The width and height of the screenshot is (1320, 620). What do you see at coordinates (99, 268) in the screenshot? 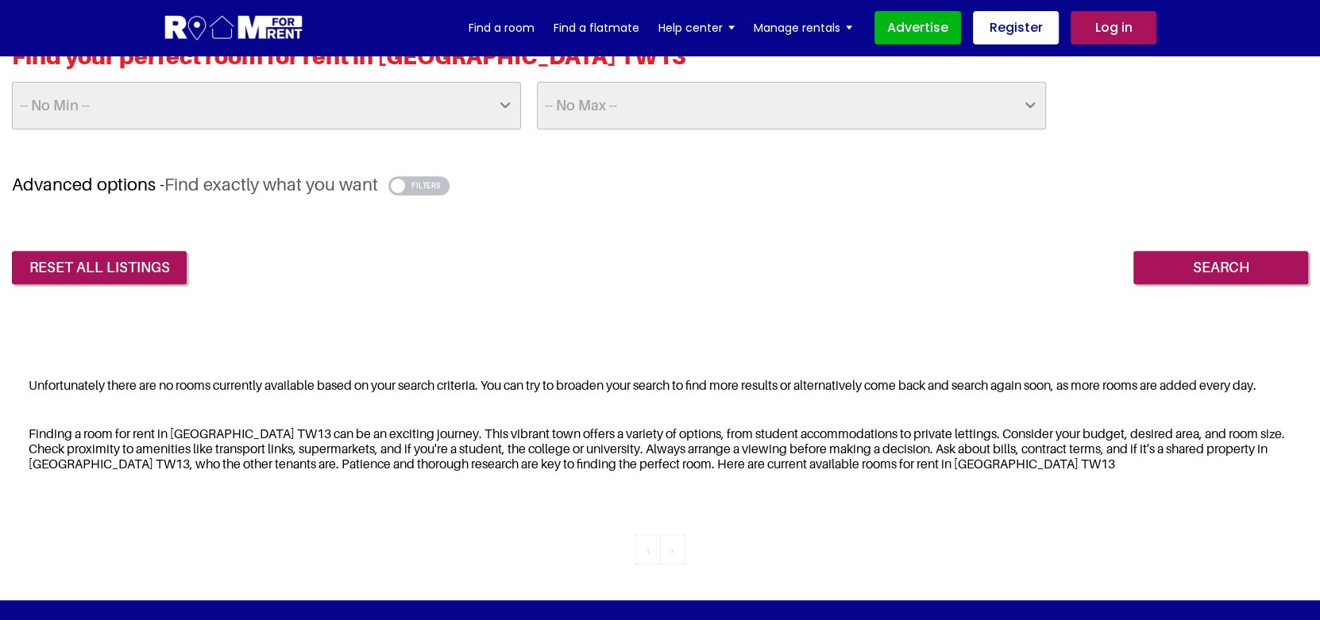
I see `a: reset all listings` at bounding box center [99, 268].